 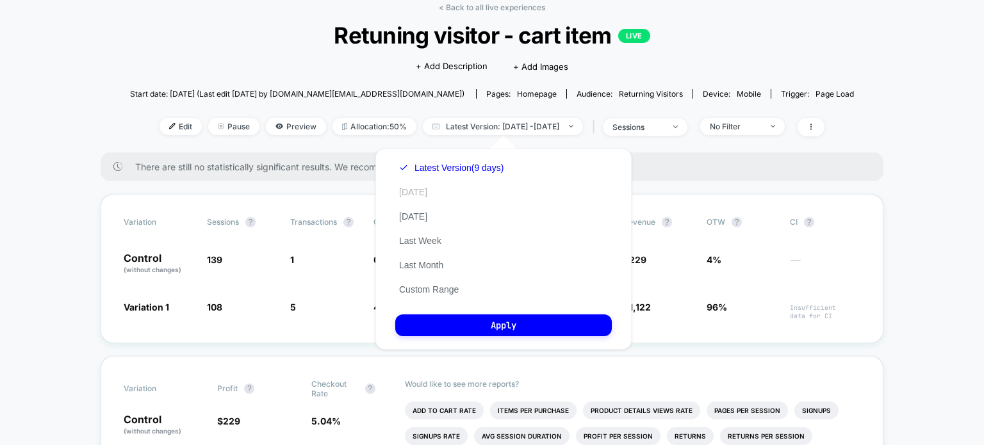 I want to click on span: 139, so click(x=215, y=259).